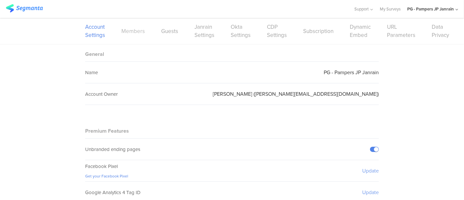 This screenshot has width=464, height=200. Describe the element at coordinates (113, 149) in the screenshot. I see `div: Unbranded ending pages` at that location.